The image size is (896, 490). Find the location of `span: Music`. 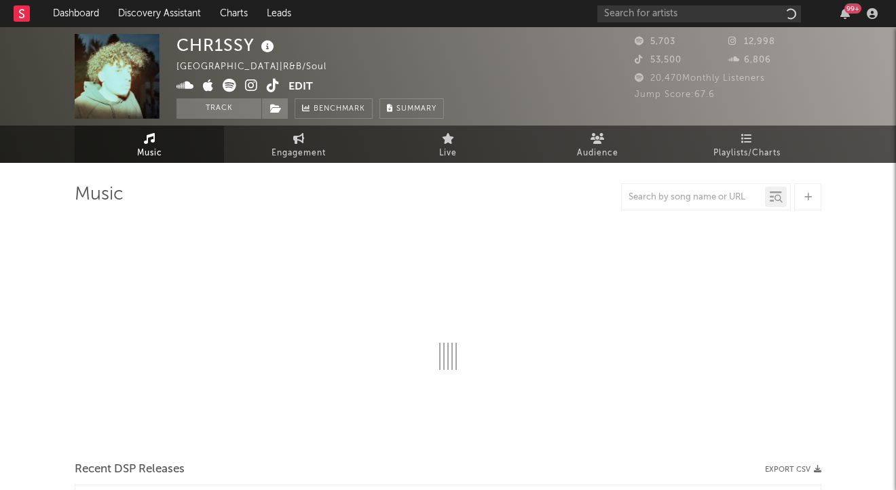

span: Music is located at coordinates (149, 153).